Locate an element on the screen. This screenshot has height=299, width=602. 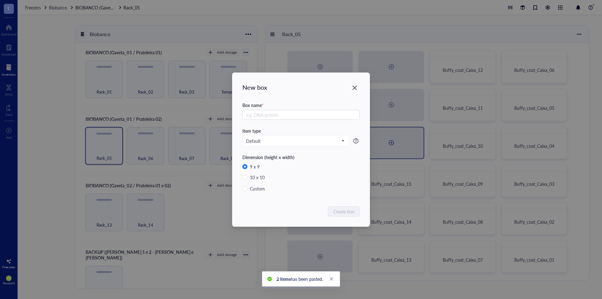
span: Close is located at coordinates (355, 88).